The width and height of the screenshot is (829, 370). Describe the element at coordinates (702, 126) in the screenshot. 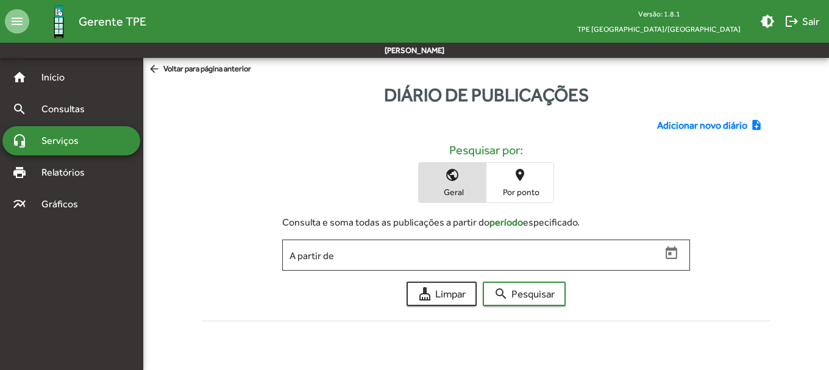

I see `span: Adicionar novo diário` at that location.